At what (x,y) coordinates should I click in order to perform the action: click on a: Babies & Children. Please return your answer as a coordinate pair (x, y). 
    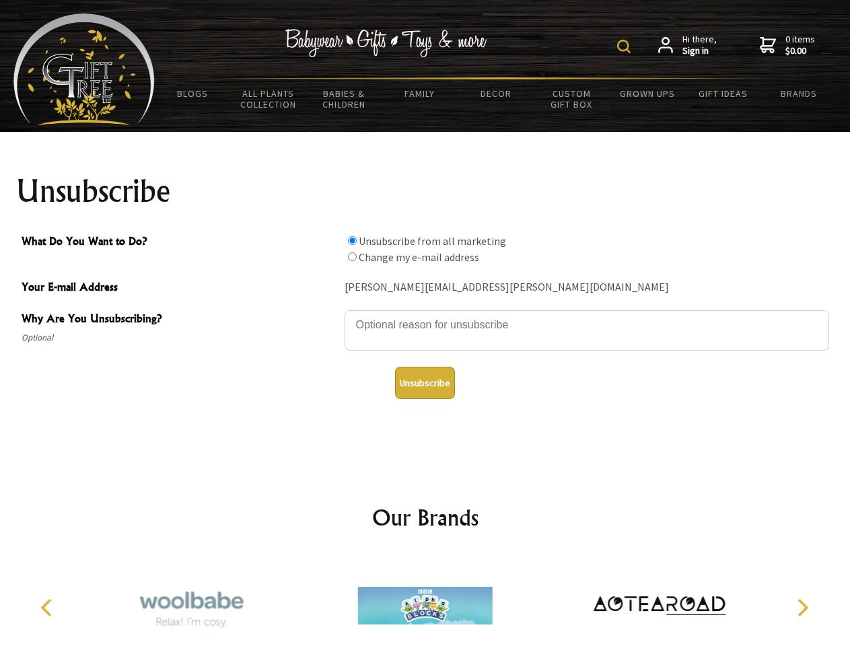
    Looking at the image, I should click on (344, 99).